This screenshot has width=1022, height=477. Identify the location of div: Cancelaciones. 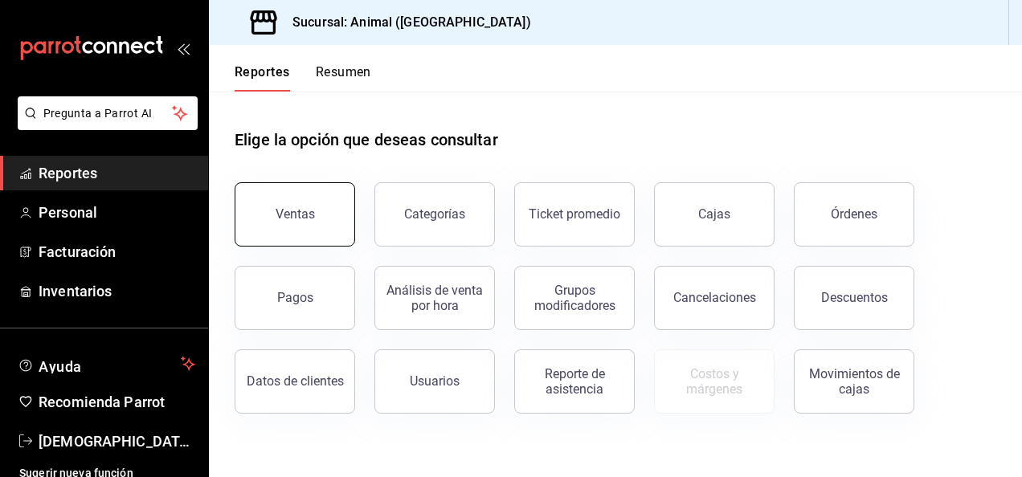
(714, 297).